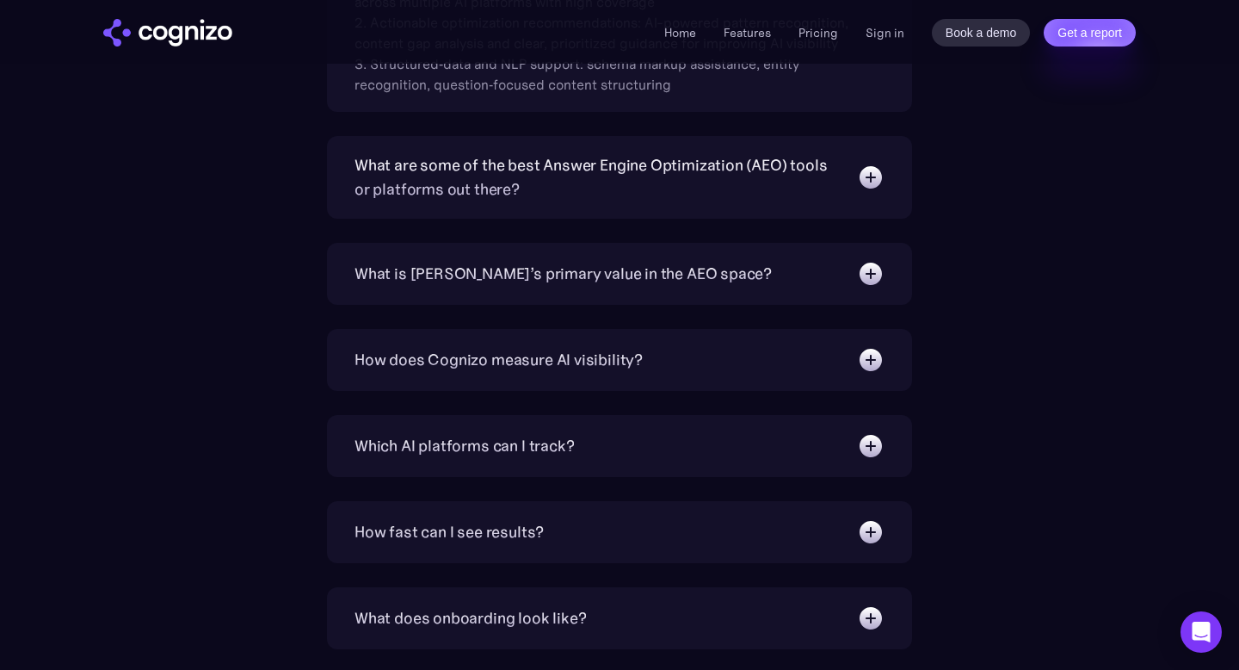 This screenshot has height=670, width=1239. Describe the element at coordinates (680, 33) in the screenshot. I see `a: Home` at that location.